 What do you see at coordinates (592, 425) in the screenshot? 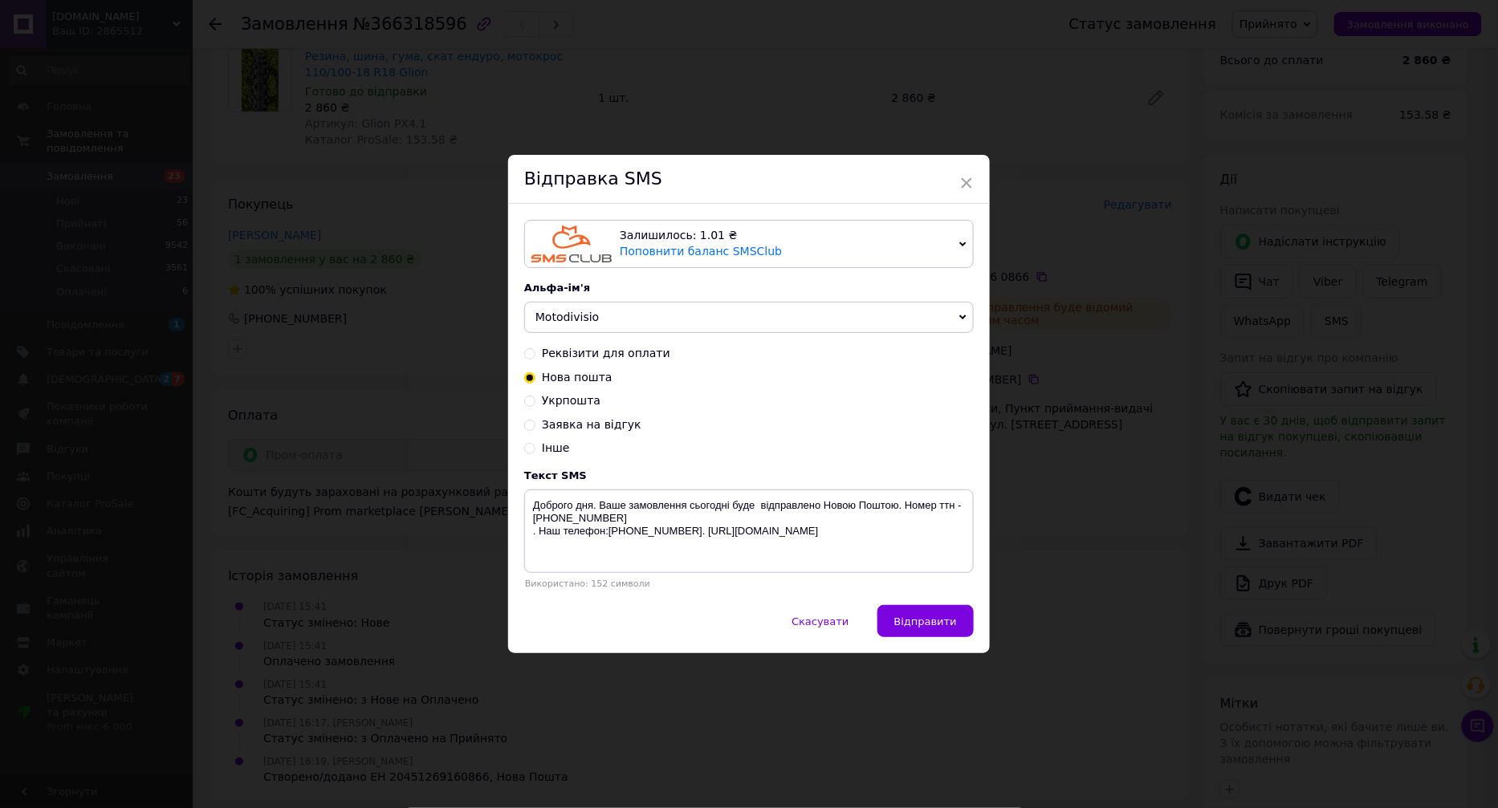
I see `span: Заявка на відгук` at bounding box center [592, 425].